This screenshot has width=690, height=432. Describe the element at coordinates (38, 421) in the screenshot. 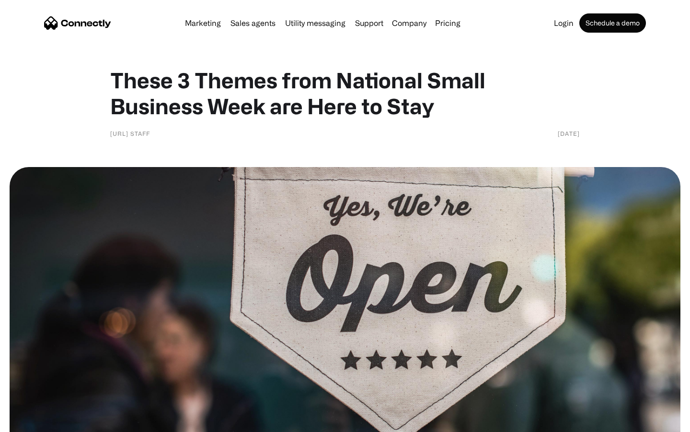

I see `ul: Language list` at that location.